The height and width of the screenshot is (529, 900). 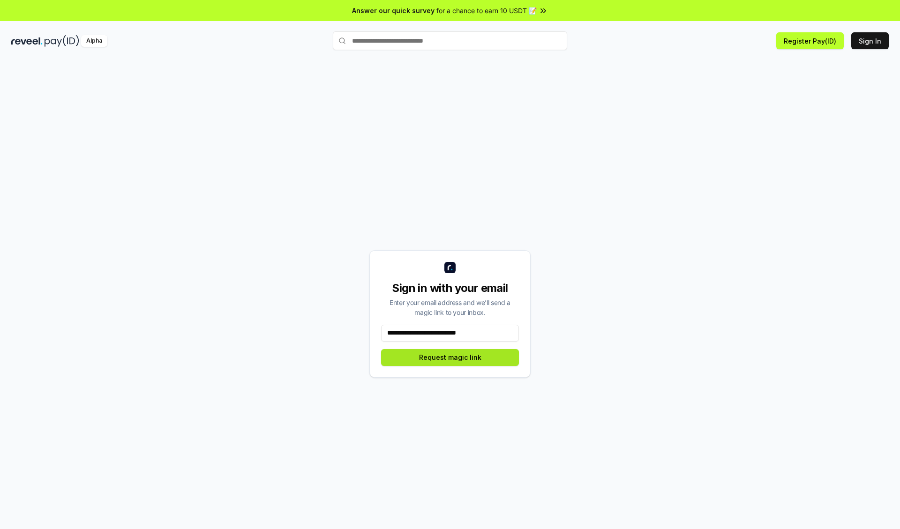 What do you see at coordinates (27, 41) in the screenshot?
I see `img: reveel_dark` at bounding box center [27, 41].